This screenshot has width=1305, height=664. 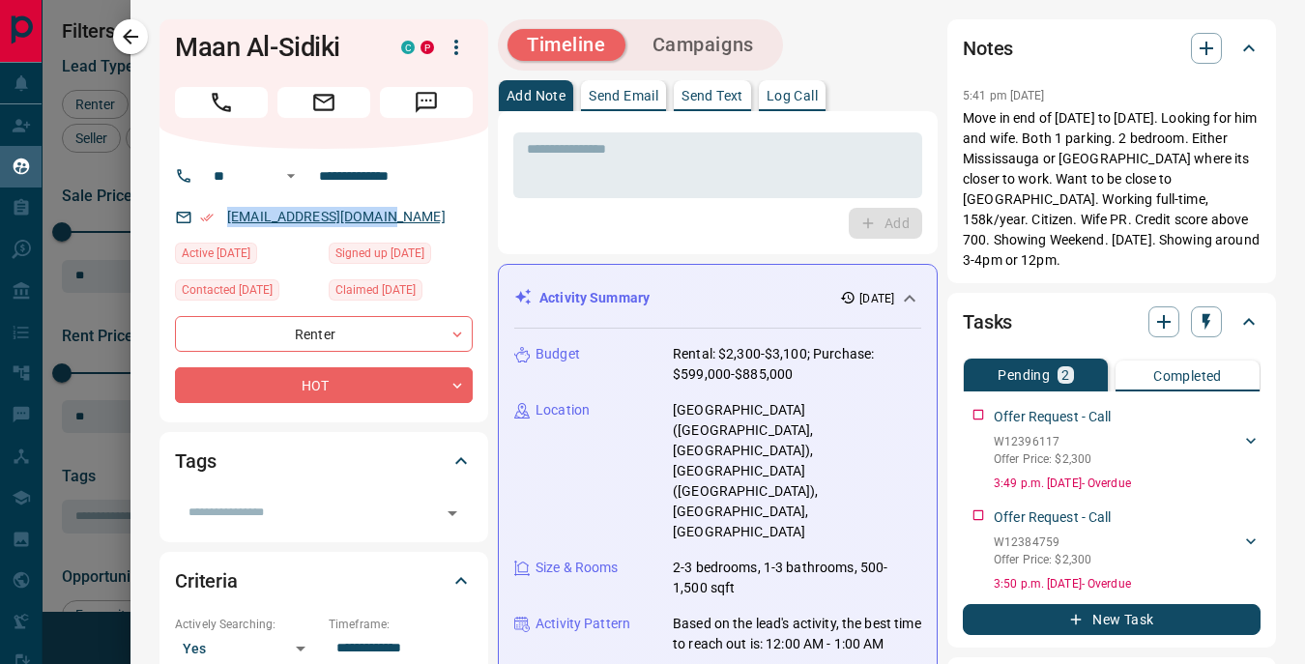 I want to click on div: W12396117Offer Price: $2,300, so click(x=1127, y=450).